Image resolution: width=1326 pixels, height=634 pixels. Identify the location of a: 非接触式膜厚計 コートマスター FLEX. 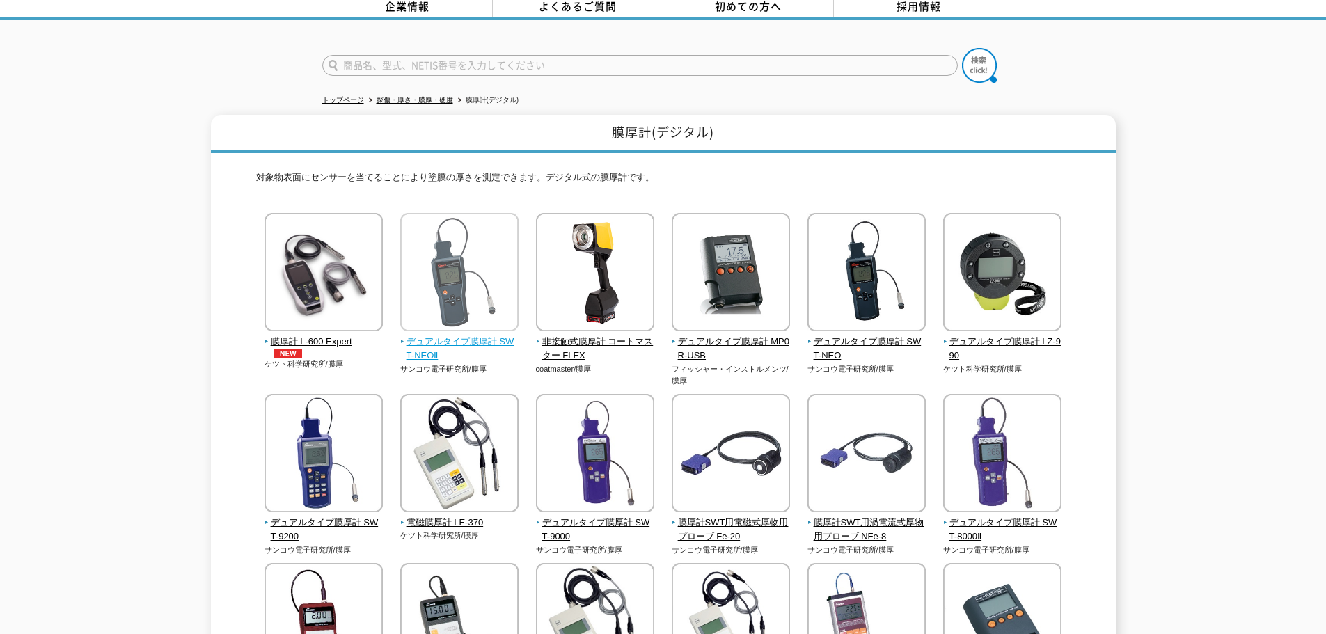
(595, 342).